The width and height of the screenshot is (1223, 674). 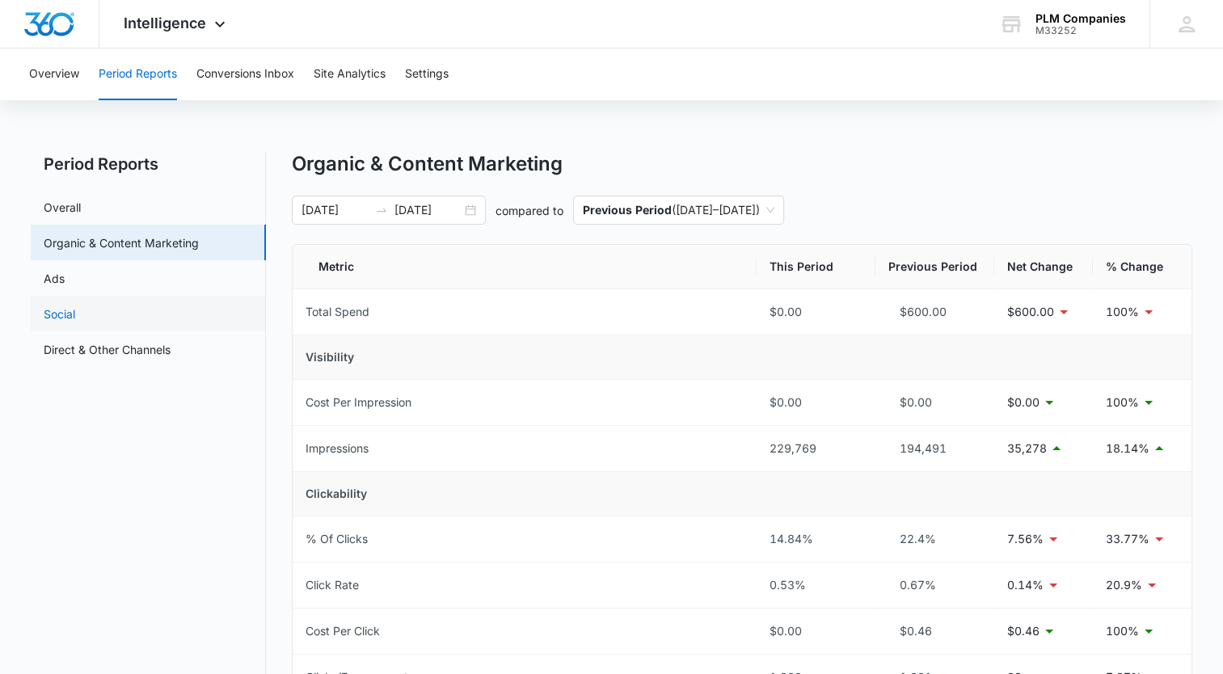 I want to click on div: account name, so click(x=1081, y=19).